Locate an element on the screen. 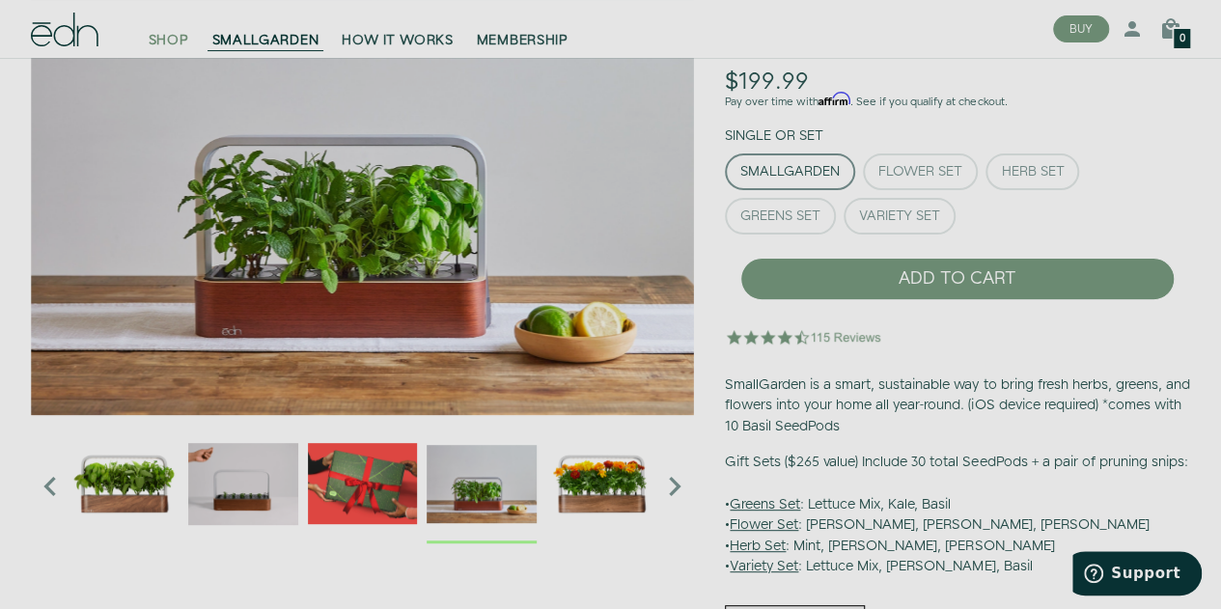 The width and height of the screenshot is (1221, 609). img: edn-smallgarden-mixed-herbs-table-product-2000px_1024x.jpg is located at coordinates (481, 483).